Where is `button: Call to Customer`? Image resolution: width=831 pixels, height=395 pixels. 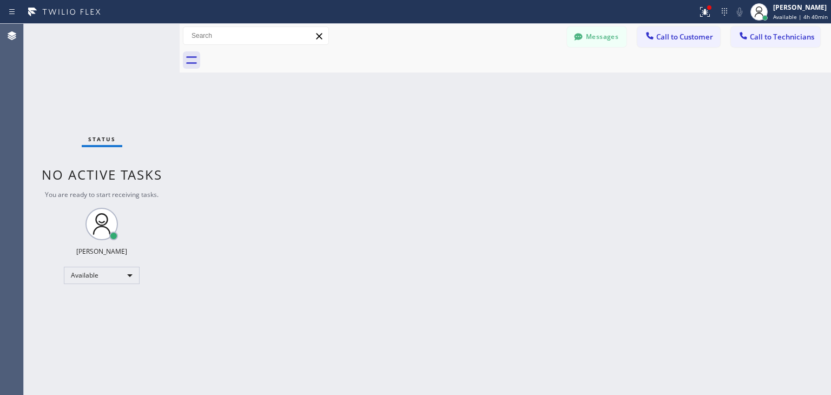 button: Call to Customer is located at coordinates (678, 37).